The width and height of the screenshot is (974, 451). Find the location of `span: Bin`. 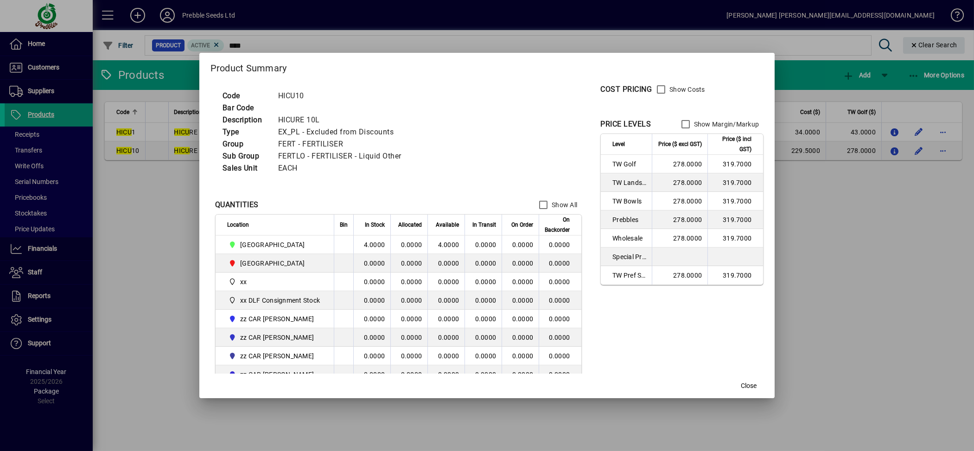

span: Bin is located at coordinates (344, 225).